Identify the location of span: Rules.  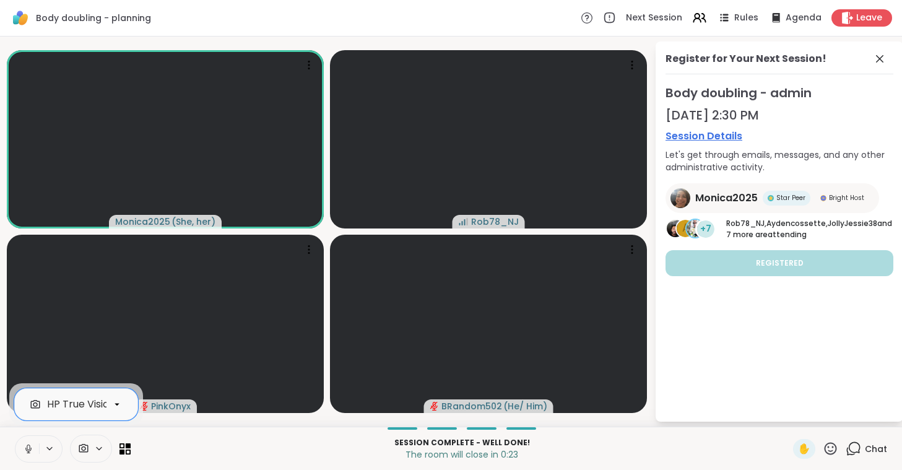
(746, 18).